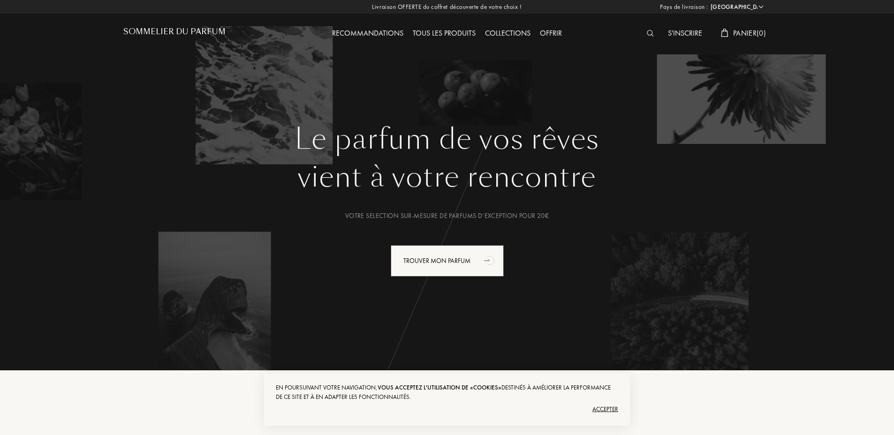 Image resolution: width=894 pixels, height=435 pixels. I want to click on div: Votre selection sur-mesure de parfums d’exception pour 20€, so click(447, 216).